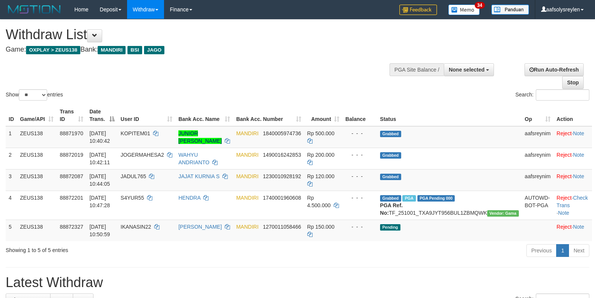 The image size is (595, 298). Describe the element at coordinates (538, 205) in the screenshot. I see `td: AUTOWD-BOT-PGA` at that location.